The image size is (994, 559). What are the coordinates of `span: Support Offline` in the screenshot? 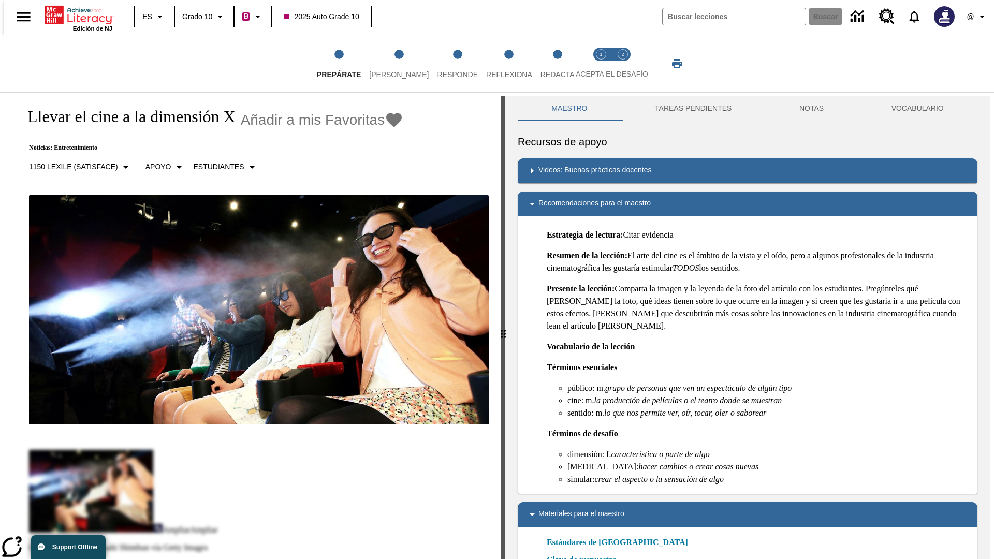 It's located at (75, 547).